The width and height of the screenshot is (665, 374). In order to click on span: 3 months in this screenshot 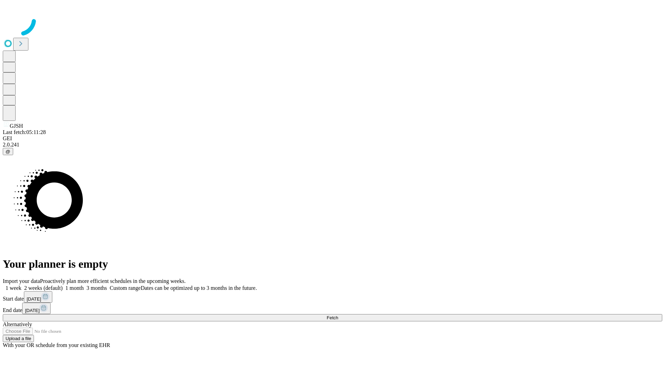, I will do `click(97, 288)`.